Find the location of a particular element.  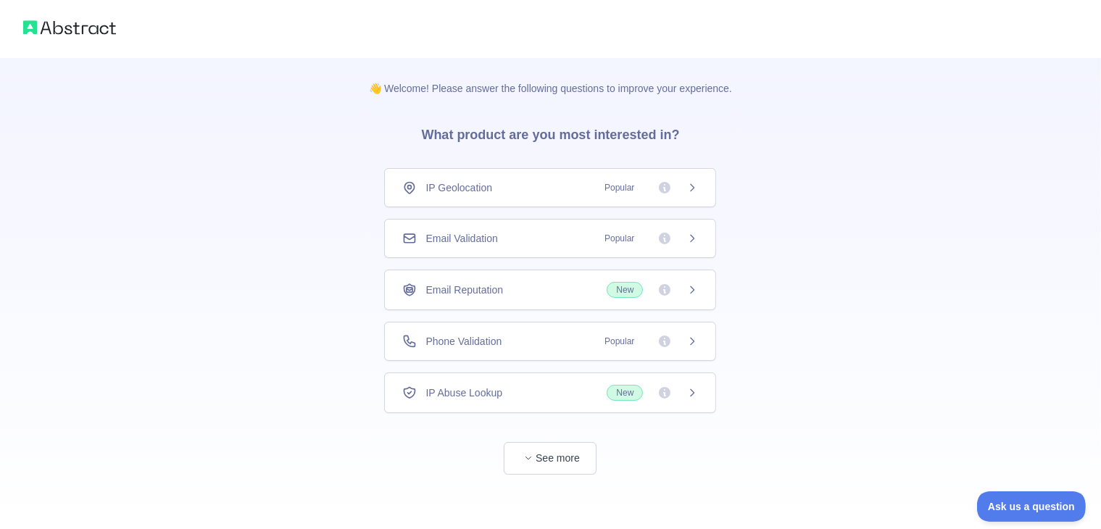

span: Phone Validation is located at coordinates (463, 341).